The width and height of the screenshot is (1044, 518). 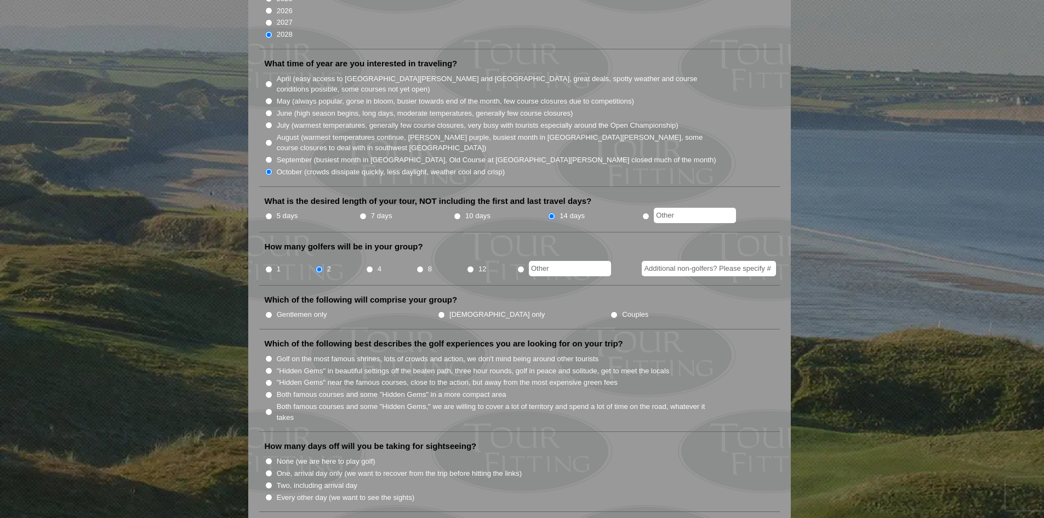 I want to click on label: Couples, so click(x=635, y=315).